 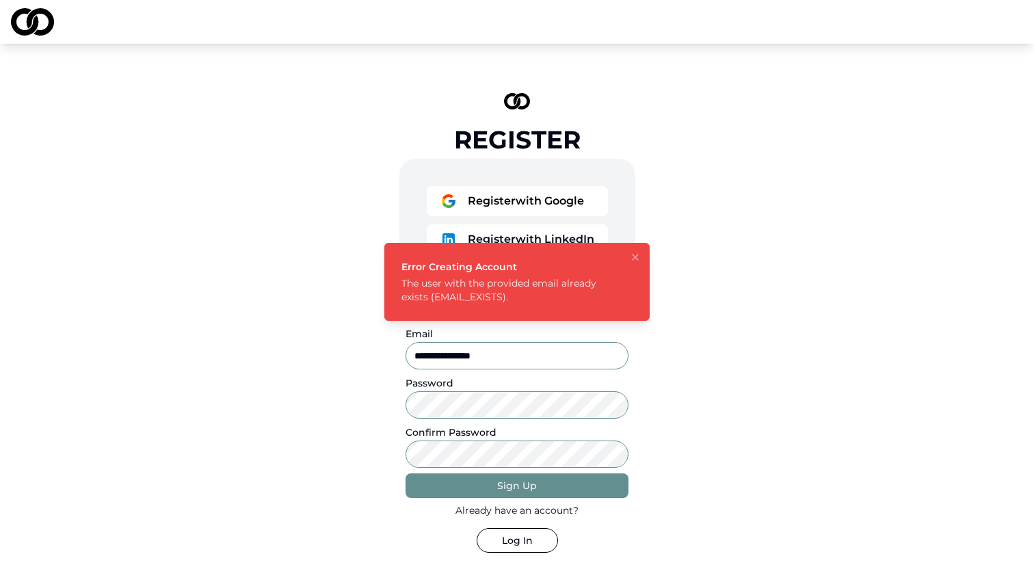 What do you see at coordinates (517, 510) in the screenshot?
I see `div: Already have an account?` at bounding box center [517, 510].